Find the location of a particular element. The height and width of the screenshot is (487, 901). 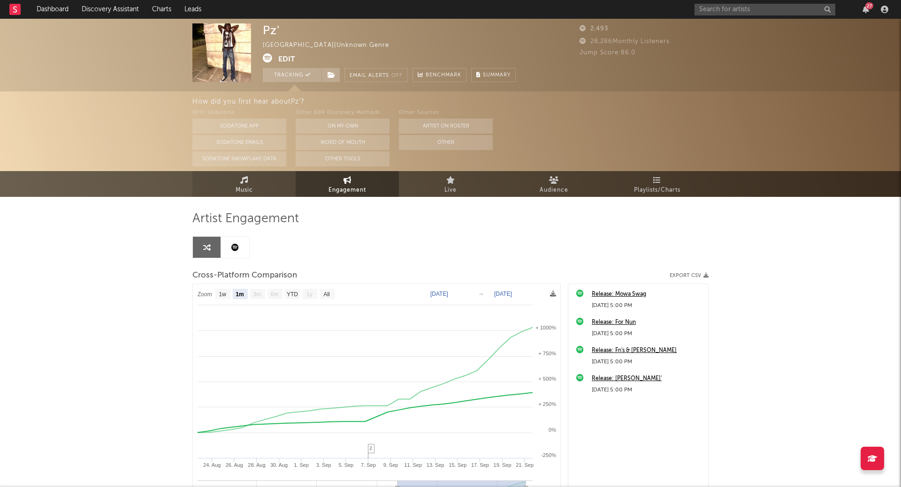

a: Live is located at coordinates (450, 184).